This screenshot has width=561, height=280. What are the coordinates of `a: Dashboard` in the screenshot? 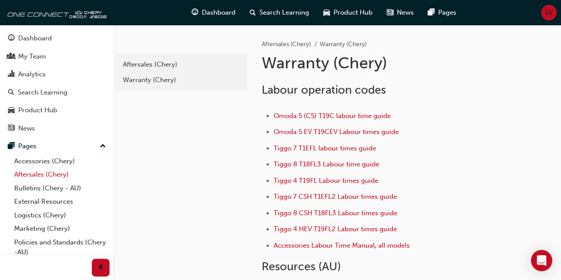 It's located at (56, 38).